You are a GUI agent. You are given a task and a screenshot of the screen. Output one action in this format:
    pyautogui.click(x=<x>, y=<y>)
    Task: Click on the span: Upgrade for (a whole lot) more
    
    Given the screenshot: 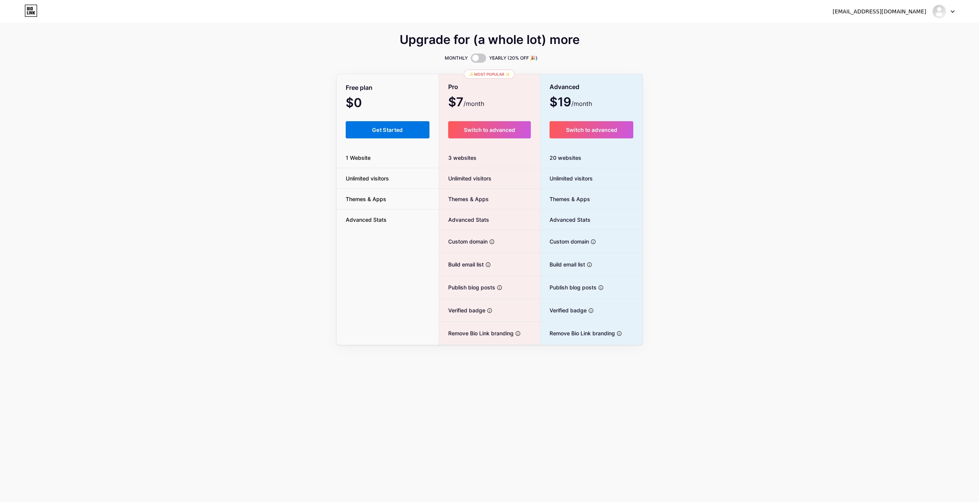 What is the action you would take?
    pyautogui.click(x=489, y=40)
    